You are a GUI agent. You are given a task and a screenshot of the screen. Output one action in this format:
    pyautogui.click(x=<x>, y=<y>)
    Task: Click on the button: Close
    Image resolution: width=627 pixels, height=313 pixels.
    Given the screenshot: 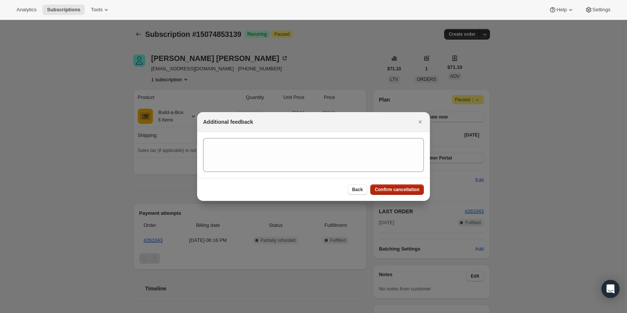 What is the action you would take?
    pyautogui.click(x=420, y=122)
    